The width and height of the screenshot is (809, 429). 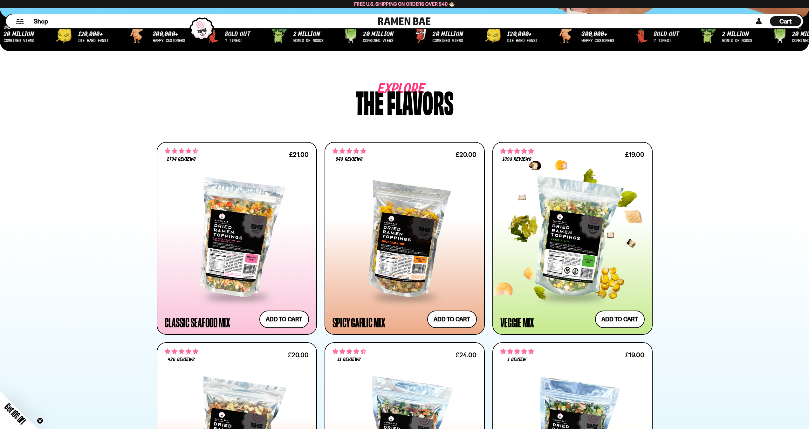 What do you see at coordinates (404, 238) in the screenshot?
I see `a: 4.75 stars 943 reviews £20.00 Spicy Garlic Mix Add to cart` at bounding box center [404, 238].